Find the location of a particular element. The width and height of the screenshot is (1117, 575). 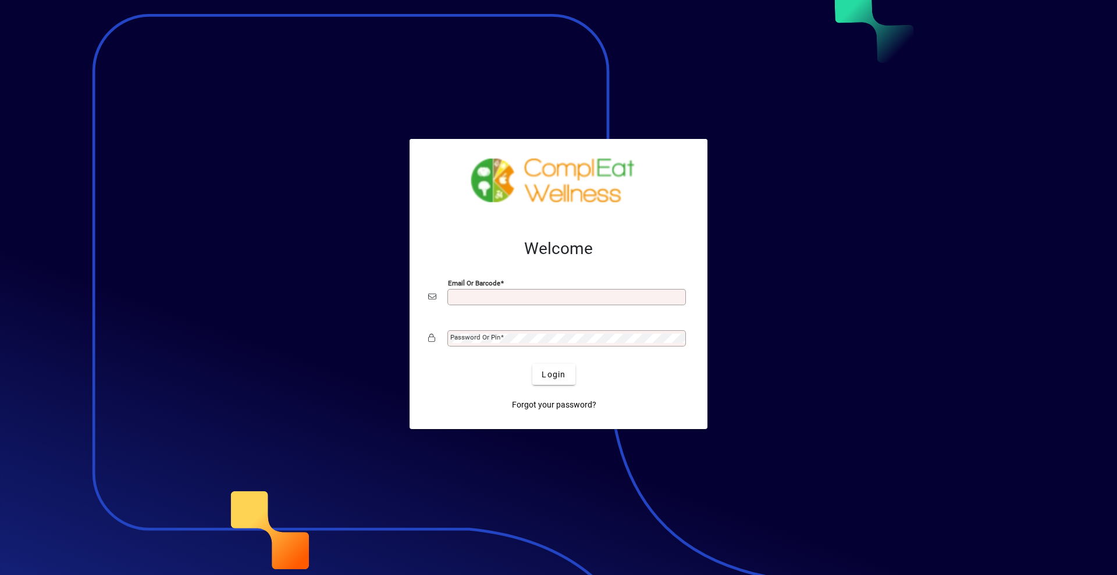

span: Login is located at coordinates (553, 375).